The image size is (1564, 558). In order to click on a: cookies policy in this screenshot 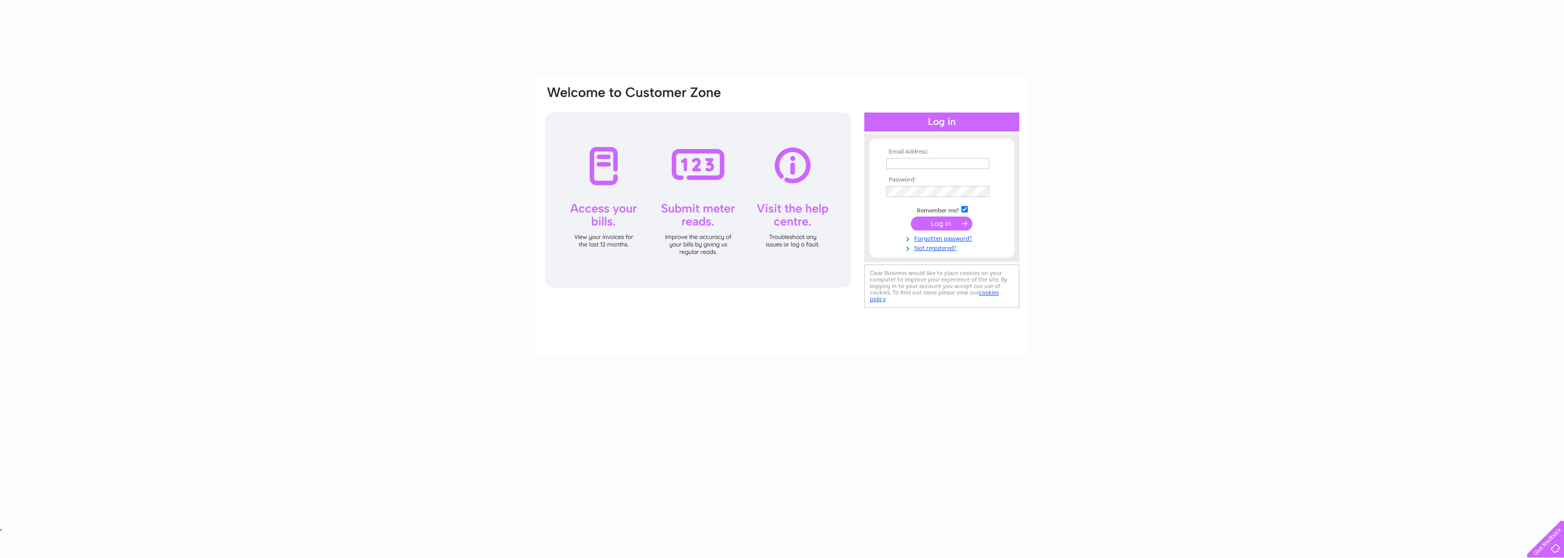, I will do `click(934, 296)`.